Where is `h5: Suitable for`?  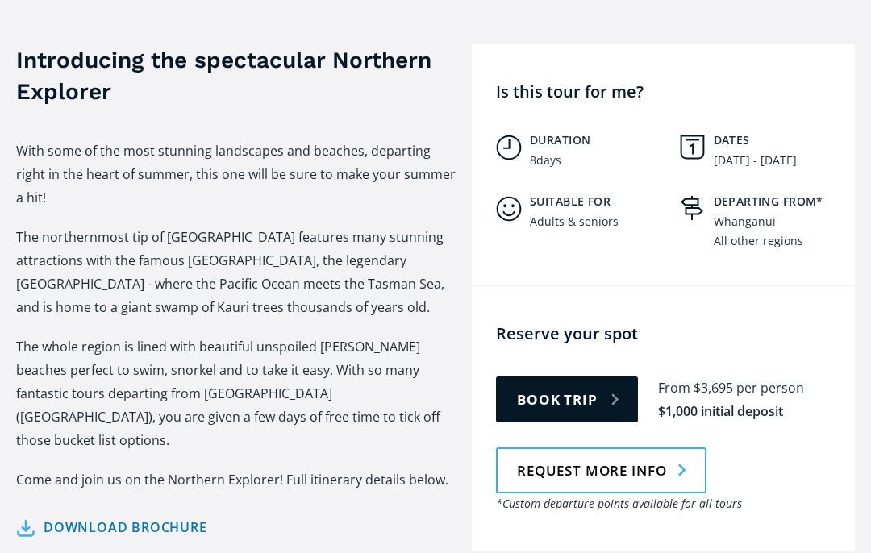
h5: Suitable for is located at coordinates (597, 202).